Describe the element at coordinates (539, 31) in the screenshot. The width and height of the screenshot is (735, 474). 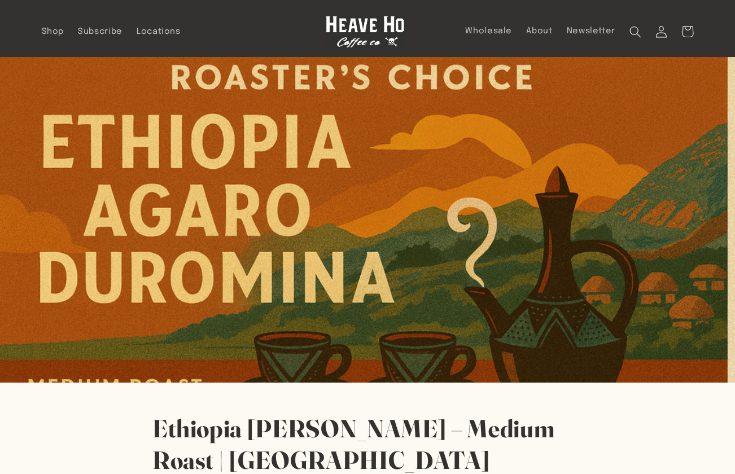
I see `a: About` at that location.